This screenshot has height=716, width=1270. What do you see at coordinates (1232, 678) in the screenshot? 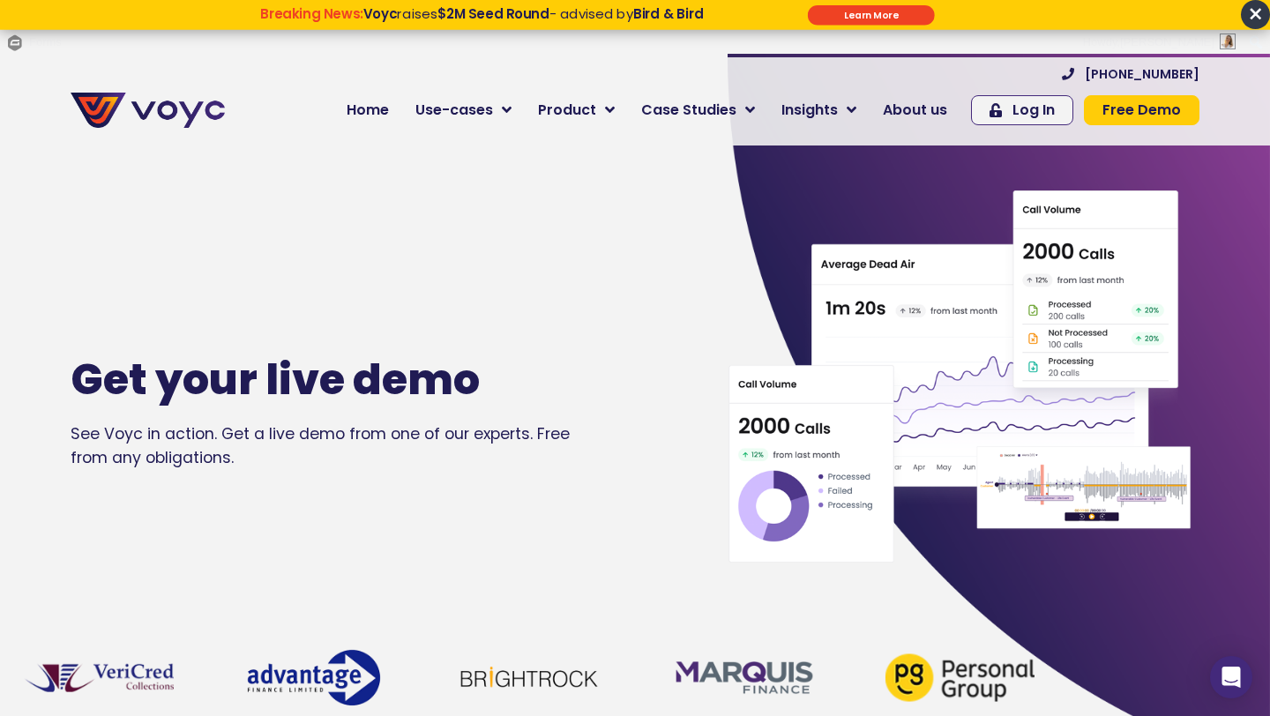
I see `div: Open Intercom Messenger` at bounding box center [1232, 678].